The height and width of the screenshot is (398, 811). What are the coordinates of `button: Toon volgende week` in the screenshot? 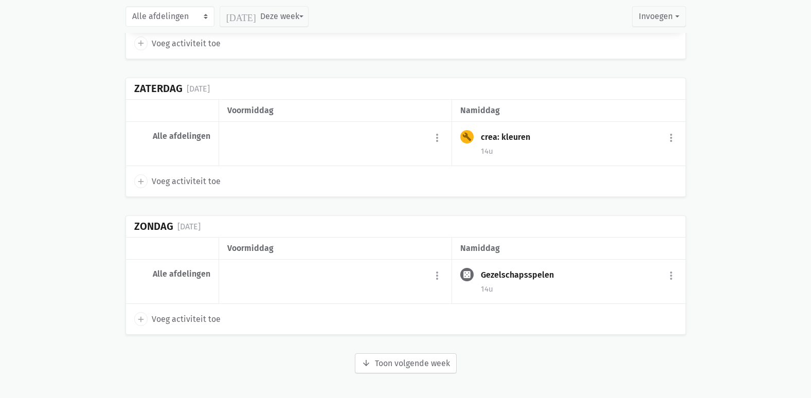 It's located at (406, 364).